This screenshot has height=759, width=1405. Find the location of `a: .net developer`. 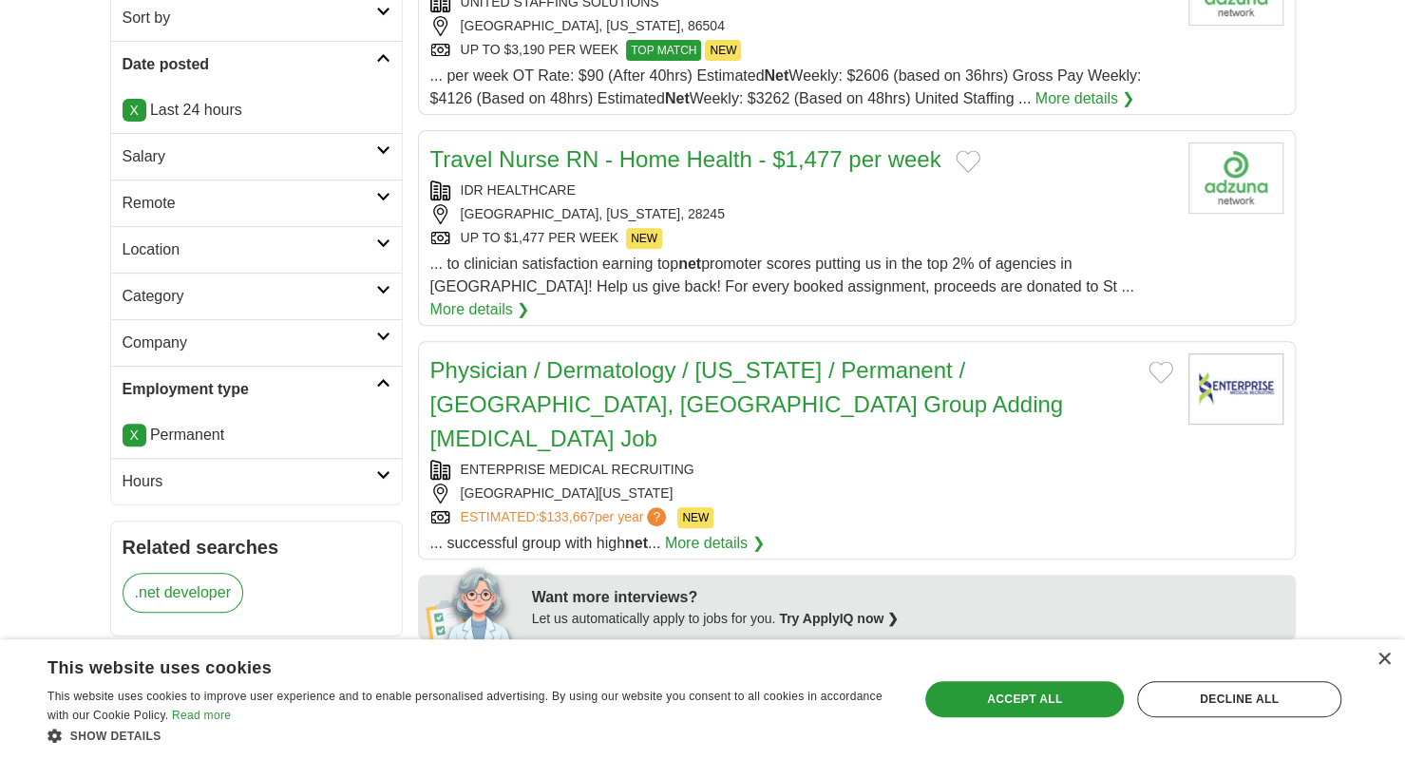

a: .net developer is located at coordinates (182, 593).